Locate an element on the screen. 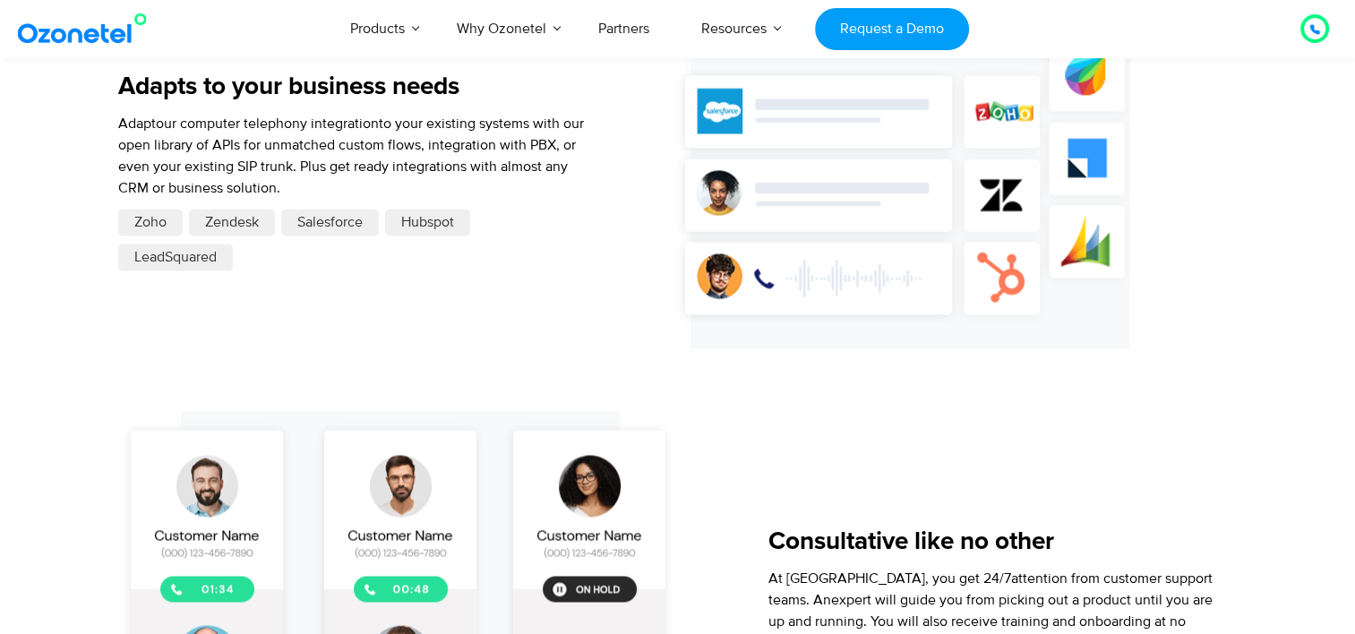 This screenshot has width=1355, height=634. a: Request a Demo is located at coordinates (891, 29).